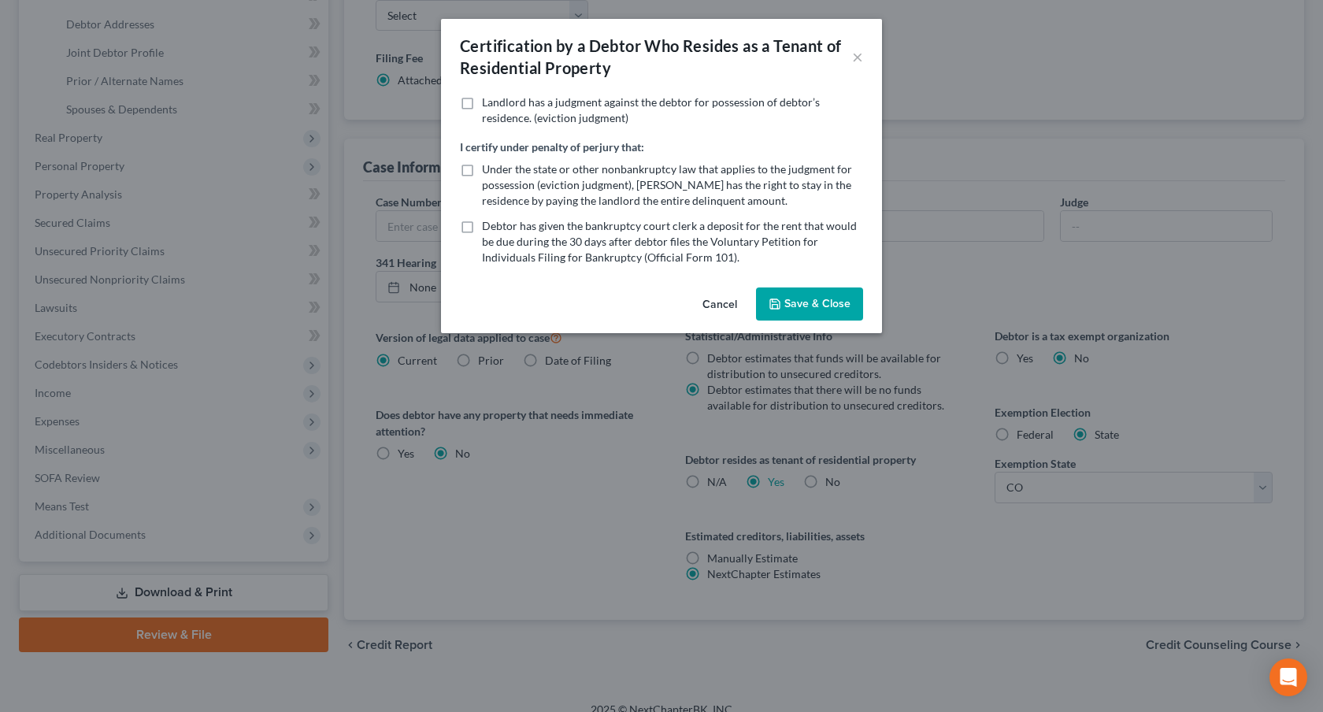 The width and height of the screenshot is (1323, 712). I want to click on div: Certification by a Debtor Who Resides as a Tenant of Residential Property, so click(656, 57).